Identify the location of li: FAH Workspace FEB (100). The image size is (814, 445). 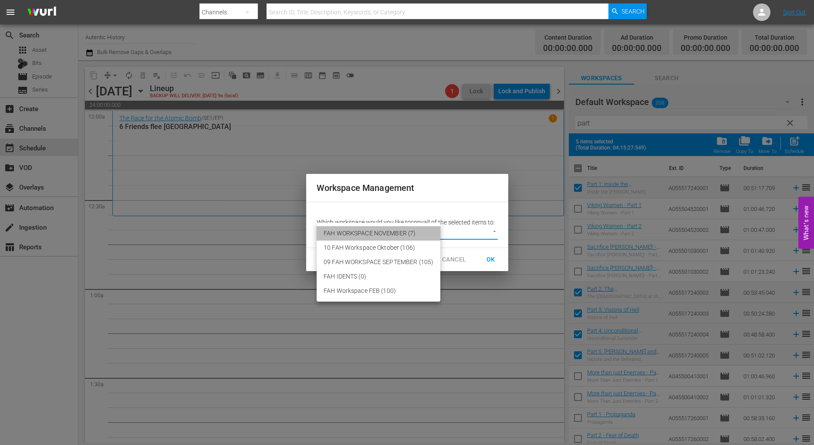
(379, 291).